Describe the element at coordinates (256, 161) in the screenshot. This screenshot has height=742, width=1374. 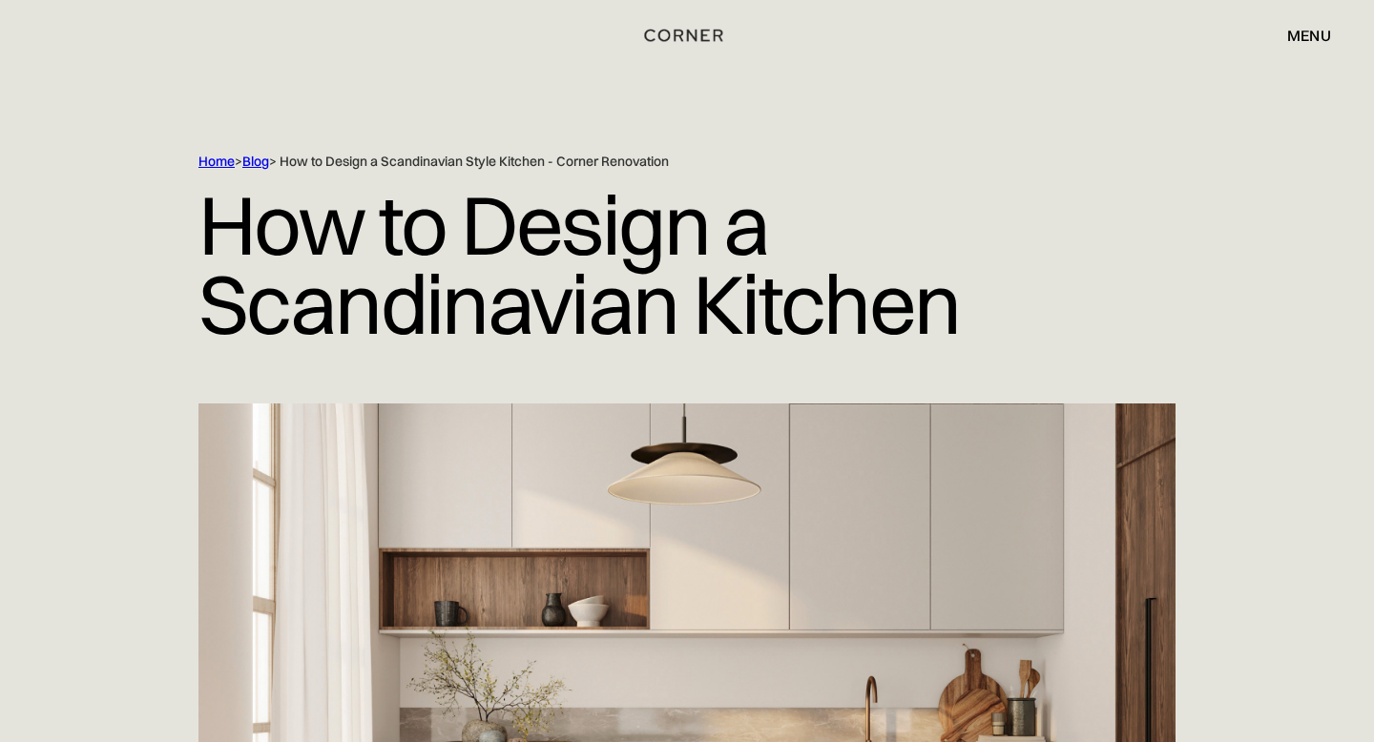
I see `a: Blog` at that location.